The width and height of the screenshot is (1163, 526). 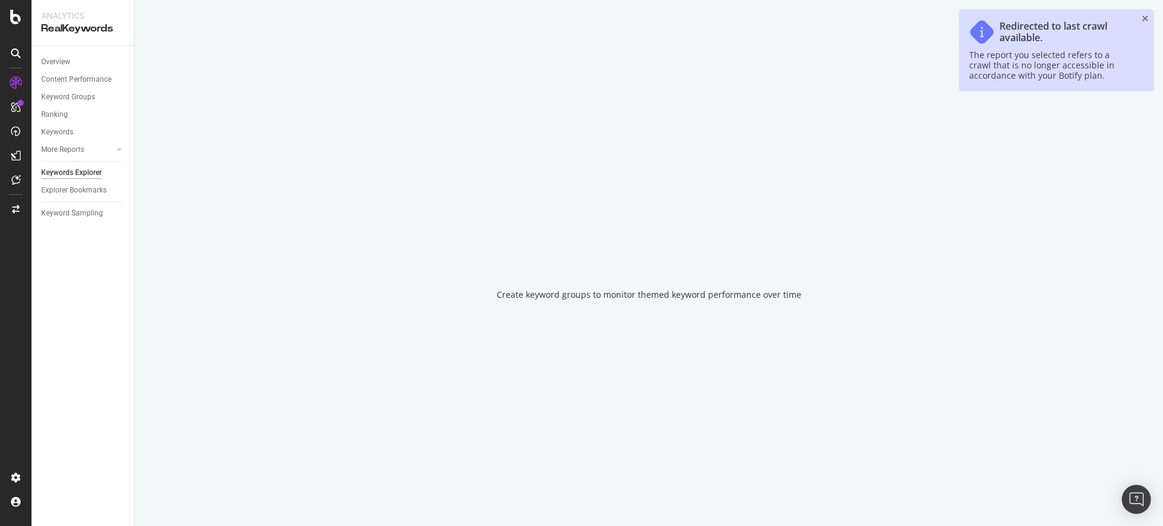 I want to click on div: The report you selected refers to a crawl that is no longer accessible in accordance with your Bo..., so click(x=1050, y=65).